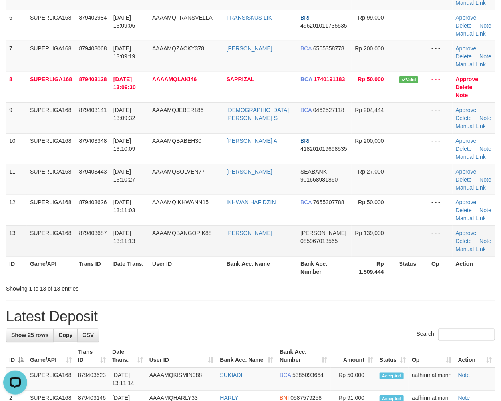 The image size is (501, 401). I want to click on span: Copy, so click(65, 335).